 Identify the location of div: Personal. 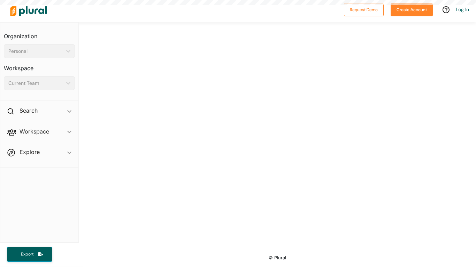
(36, 51).